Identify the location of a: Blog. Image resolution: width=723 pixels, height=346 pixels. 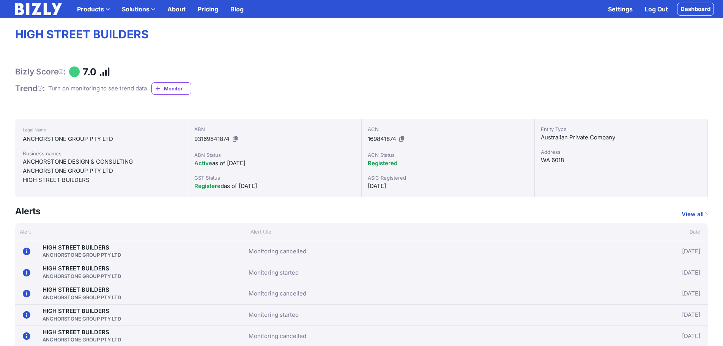
(237, 9).